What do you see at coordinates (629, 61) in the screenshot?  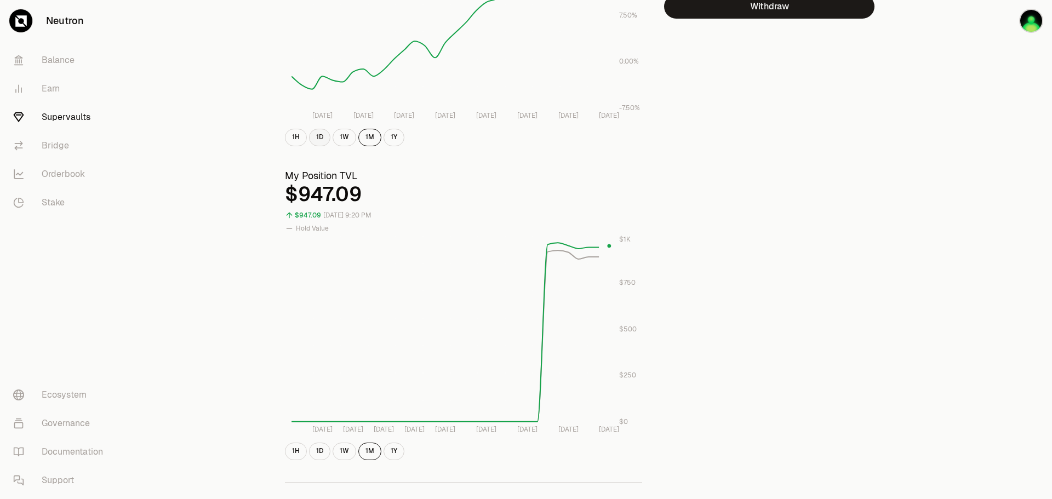 I see `tspan: 0.00%` at bounding box center [629, 61].